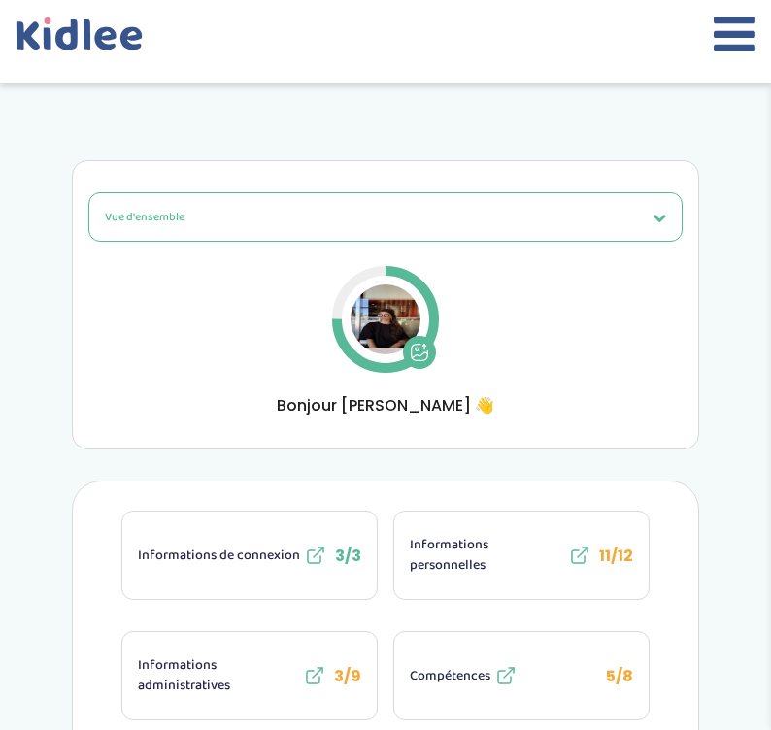 This screenshot has height=730, width=771. I want to click on span: Informations de connexion, so click(218, 555).